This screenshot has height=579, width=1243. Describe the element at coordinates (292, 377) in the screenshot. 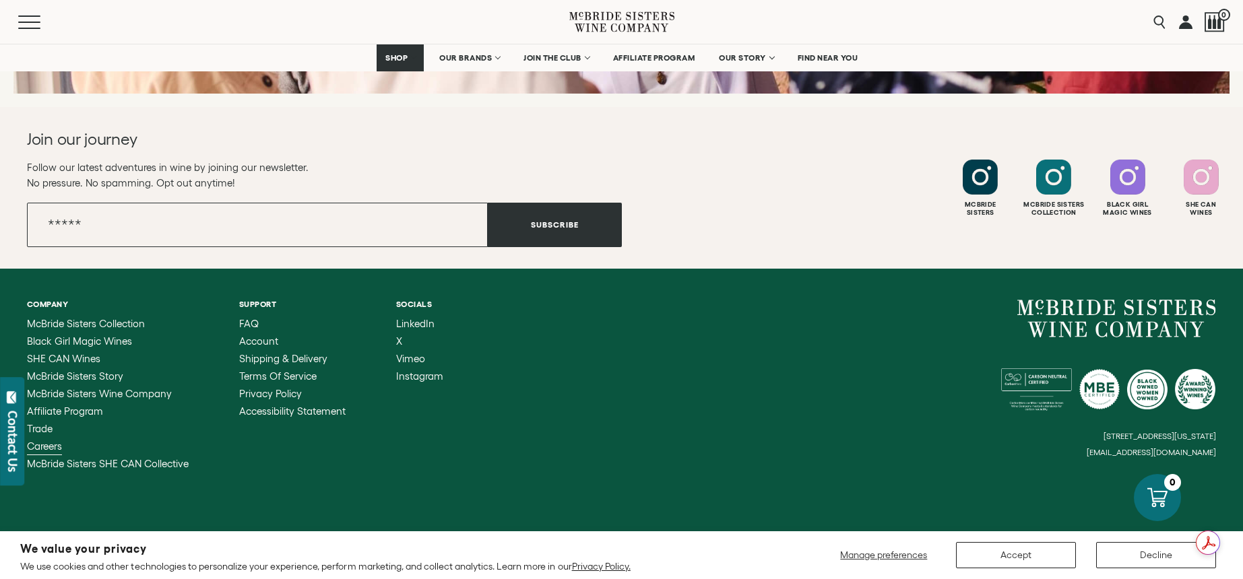

I see `a: Terms of Service` at that location.